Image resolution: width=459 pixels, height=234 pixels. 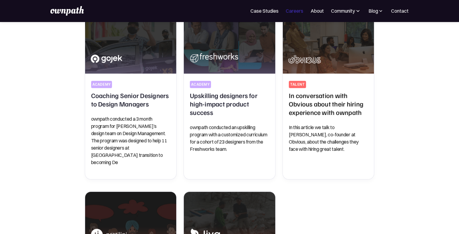 I want to click on img: Upskilling designers for high-impact product success, so click(x=229, y=44).